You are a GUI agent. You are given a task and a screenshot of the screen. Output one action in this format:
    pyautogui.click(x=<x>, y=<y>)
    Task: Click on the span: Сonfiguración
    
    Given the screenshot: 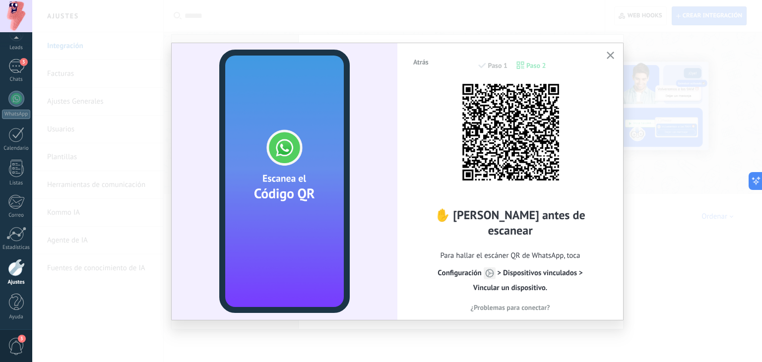 What is the action you would take?
    pyautogui.click(x=466, y=273)
    